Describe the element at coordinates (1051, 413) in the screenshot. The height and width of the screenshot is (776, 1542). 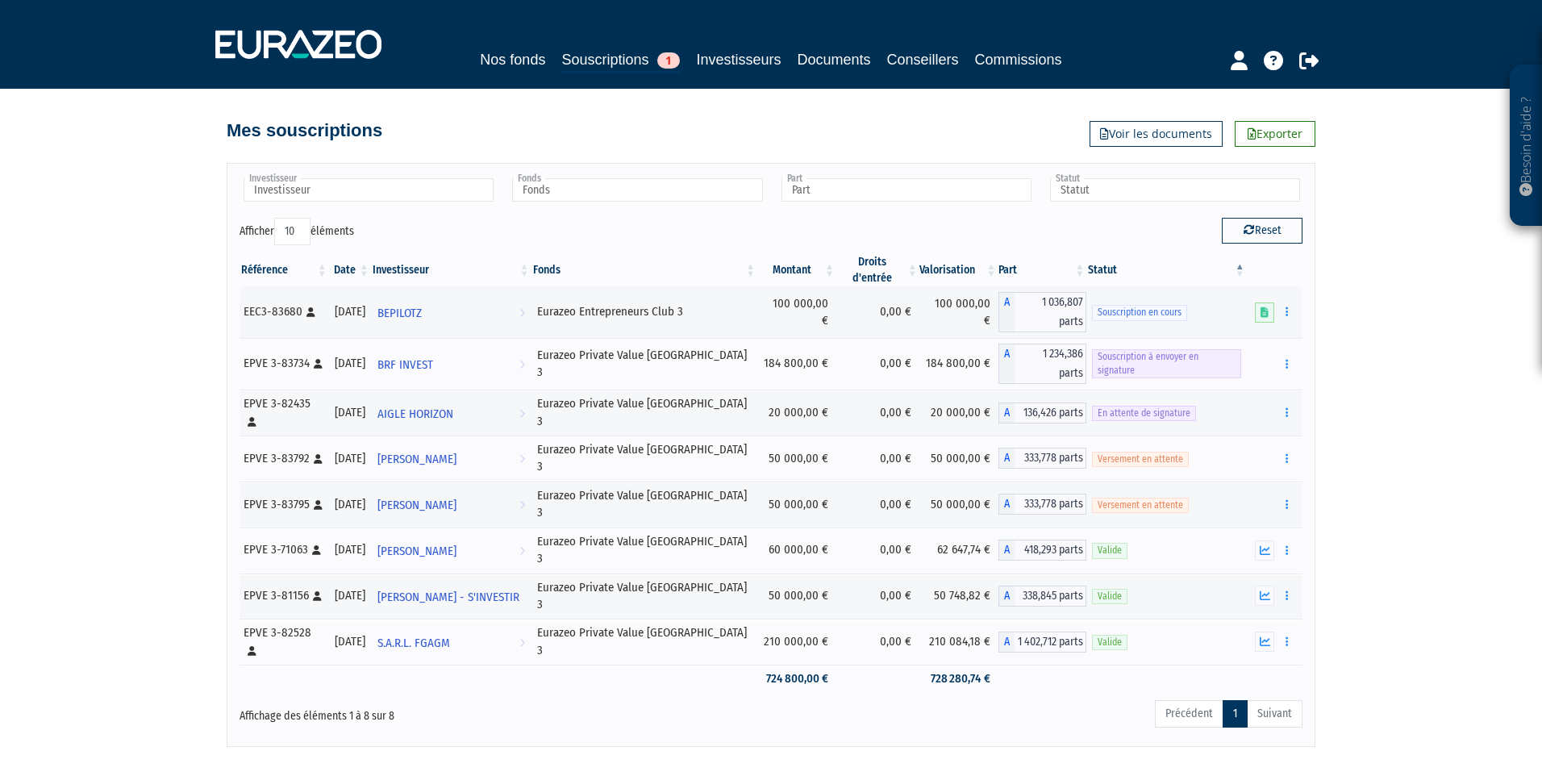
I see `span: 136,426 parts` at that location.